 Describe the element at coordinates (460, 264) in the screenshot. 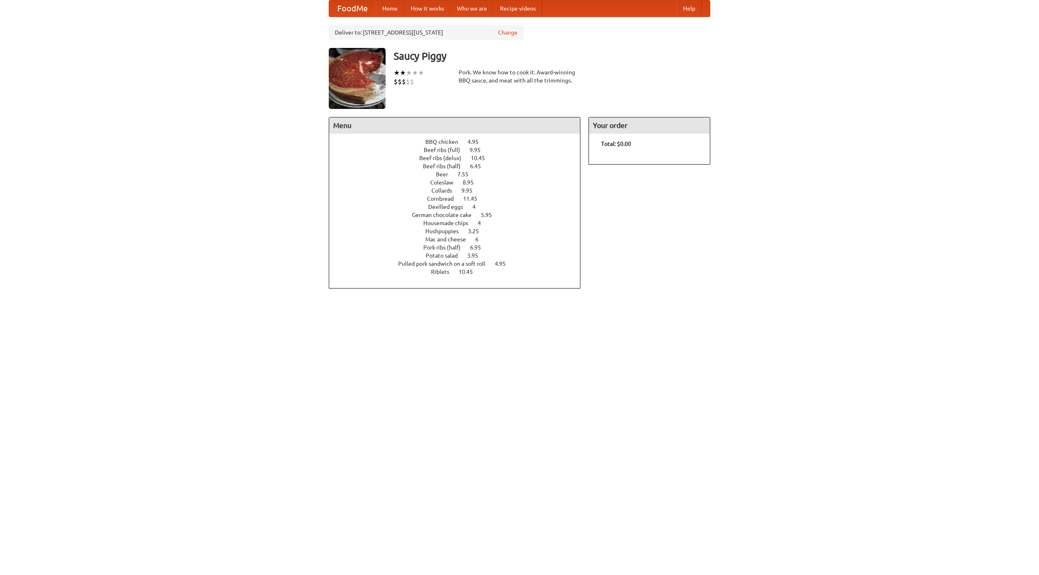

I see `a: Pulled pork sandwich on a soft roll 4.95` at that location.